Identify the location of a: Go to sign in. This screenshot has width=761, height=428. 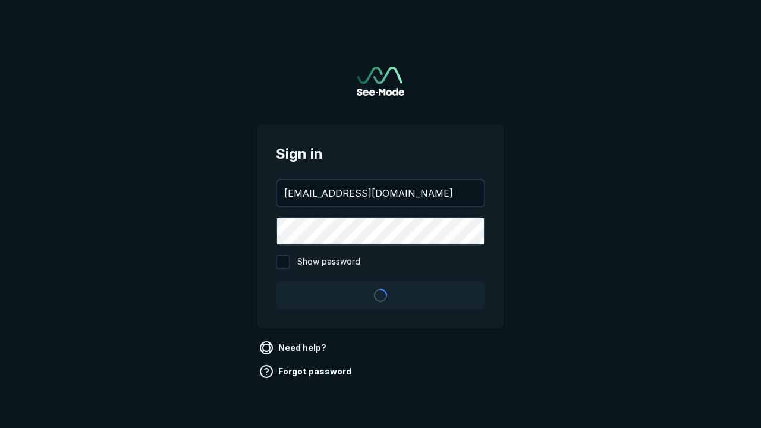
(381, 81).